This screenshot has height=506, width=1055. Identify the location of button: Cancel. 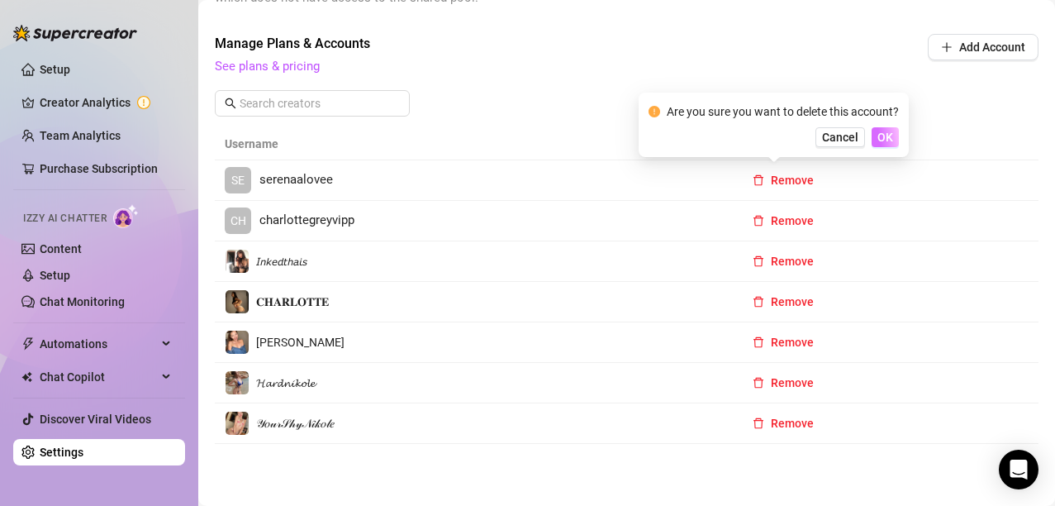
(841, 137).